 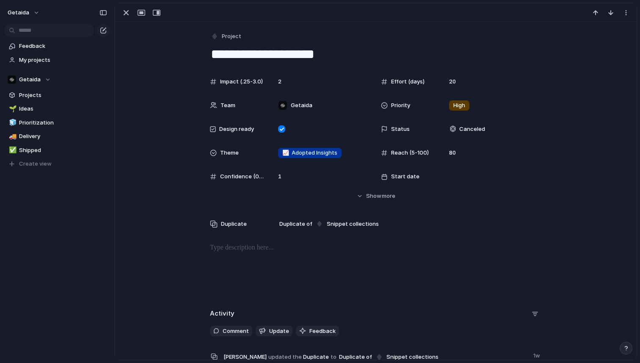 What do you see at coordinates (63, 136) in the screenshot?
I see `span: Delivery` at bounding box center [63, 136].